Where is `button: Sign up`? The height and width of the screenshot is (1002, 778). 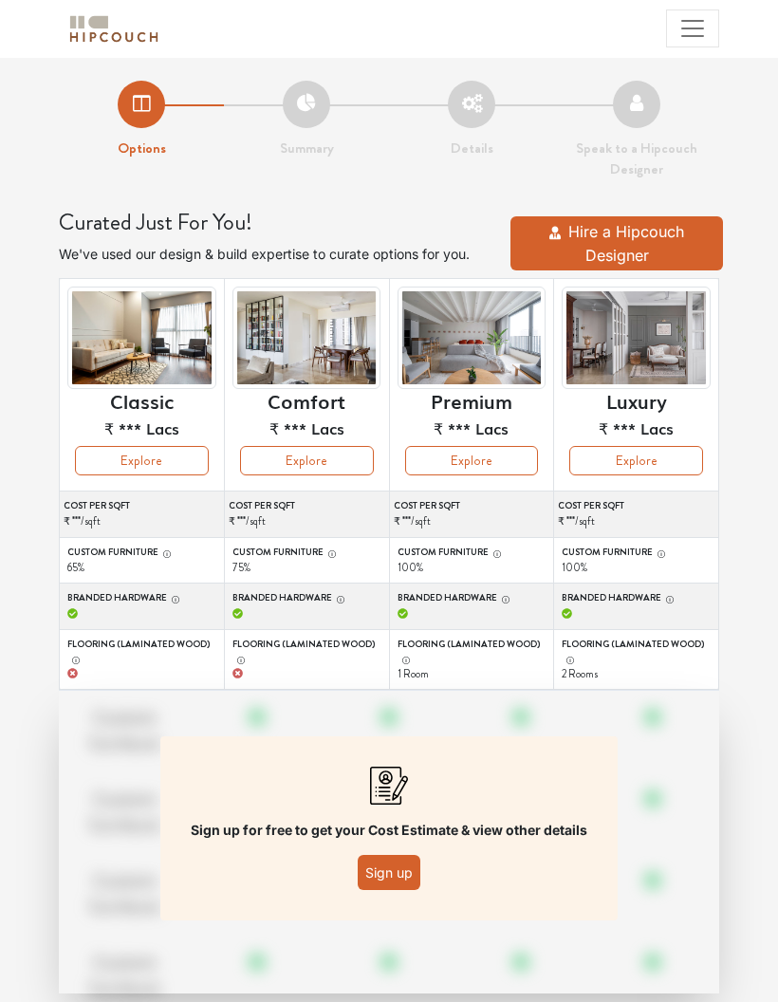 button: Sign up is located at coordinates (389, 872).